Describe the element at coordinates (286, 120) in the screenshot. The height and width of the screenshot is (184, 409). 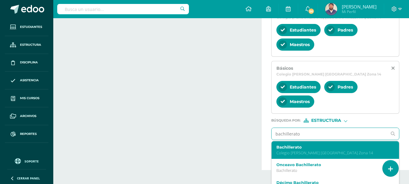
I see `span: Búsqueda por :` at that location.